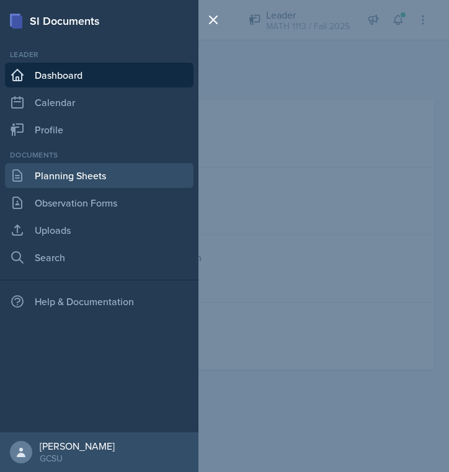  What do you see at coordinates (99, 102) in the screenshot?
I see `a: Calendar` at bounding box center [99, 102].